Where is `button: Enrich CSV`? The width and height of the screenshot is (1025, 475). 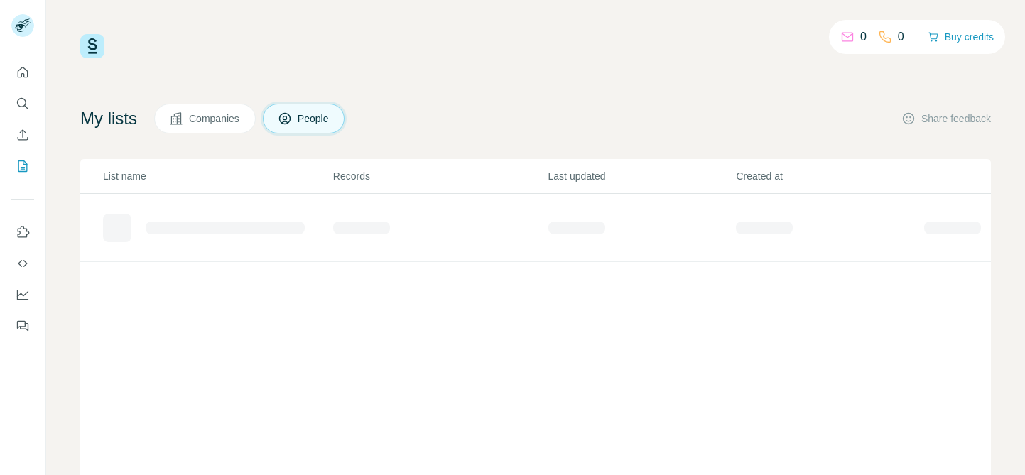
button: Enrich CSV is located at coordinates (23, 135).